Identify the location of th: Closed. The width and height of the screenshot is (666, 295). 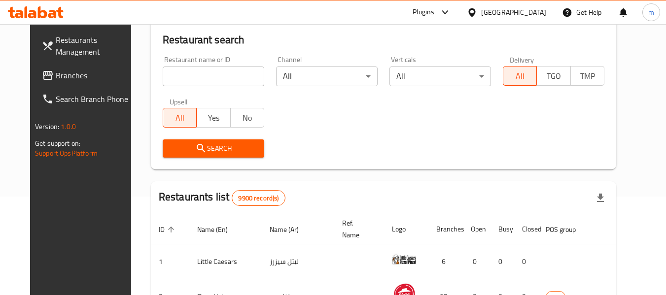
(526, 229).